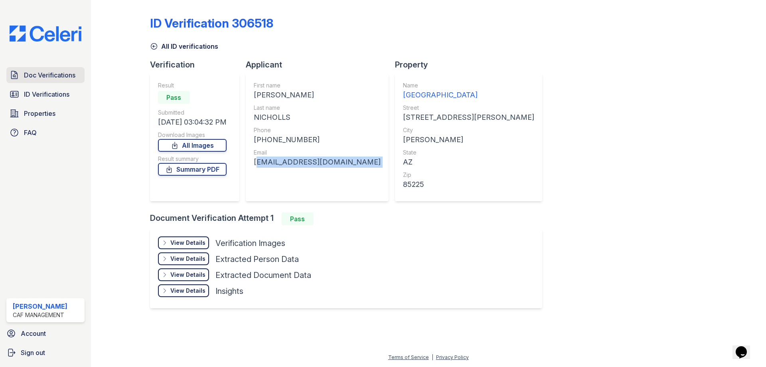  I want to click on div: Name, so click(468, 85).